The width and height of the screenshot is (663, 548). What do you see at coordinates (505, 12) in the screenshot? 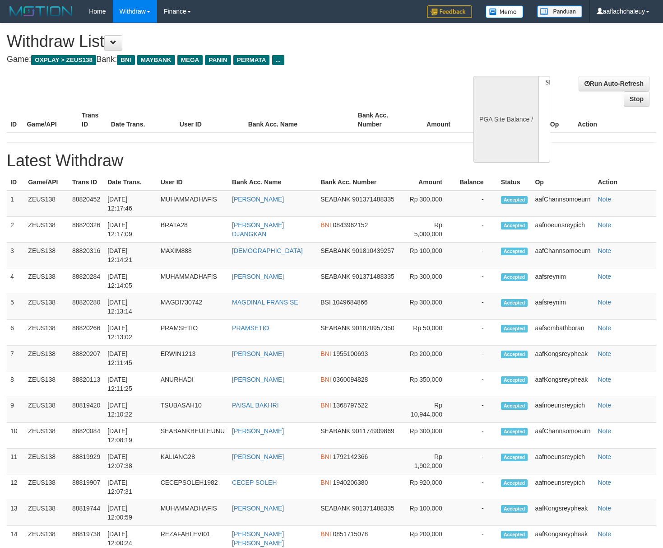
I see `img: Button%20Memo.svg` at bounding box center [505, 12].